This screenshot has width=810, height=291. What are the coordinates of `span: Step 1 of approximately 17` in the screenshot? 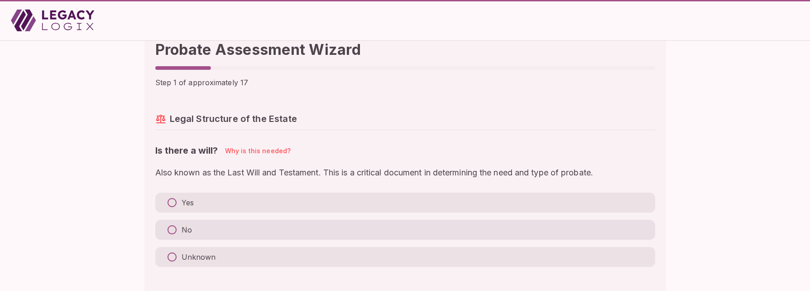 It's located at (202, 82).